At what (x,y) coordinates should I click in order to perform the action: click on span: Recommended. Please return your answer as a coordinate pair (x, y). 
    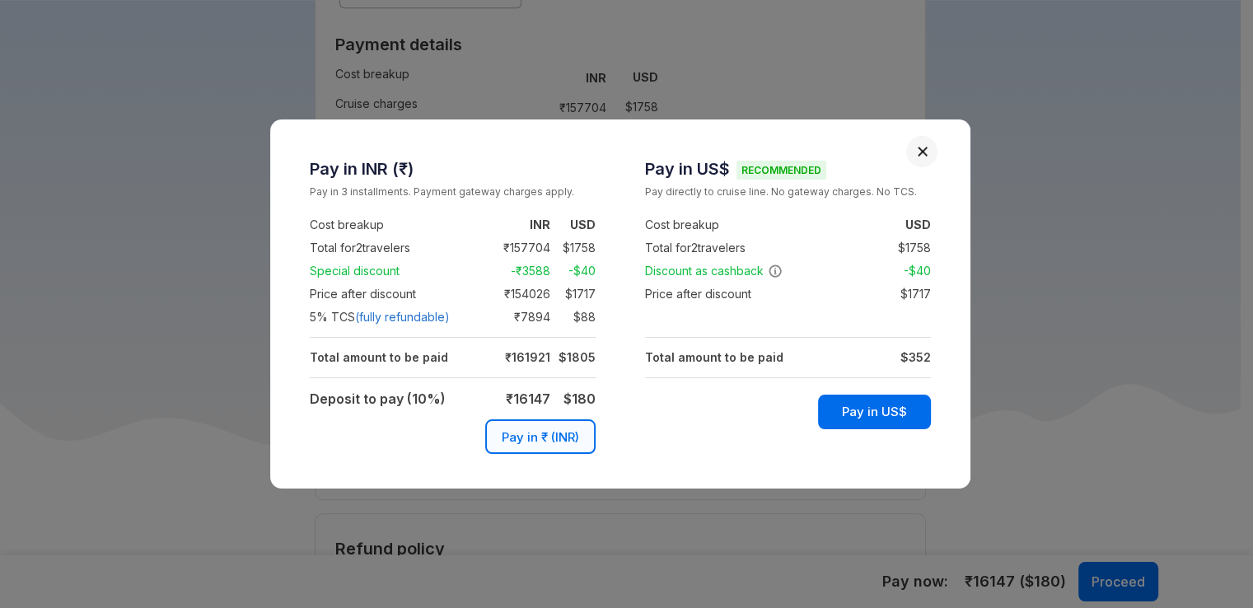
    Looking at the image, I should click on (781, 170).